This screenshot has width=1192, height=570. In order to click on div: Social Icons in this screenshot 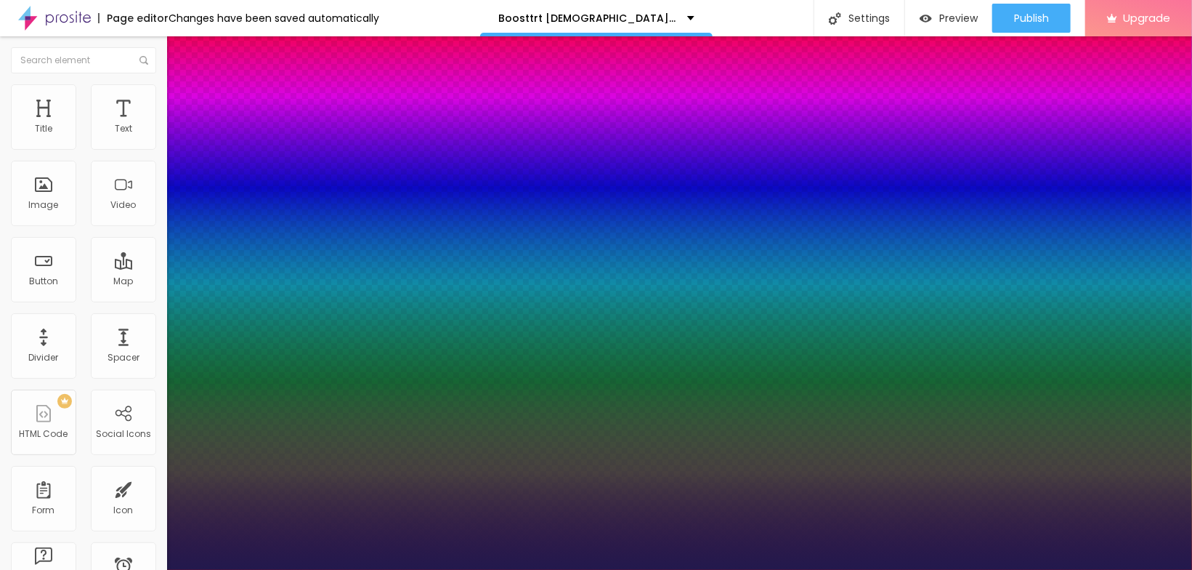, I will do `click(123, 434)`.